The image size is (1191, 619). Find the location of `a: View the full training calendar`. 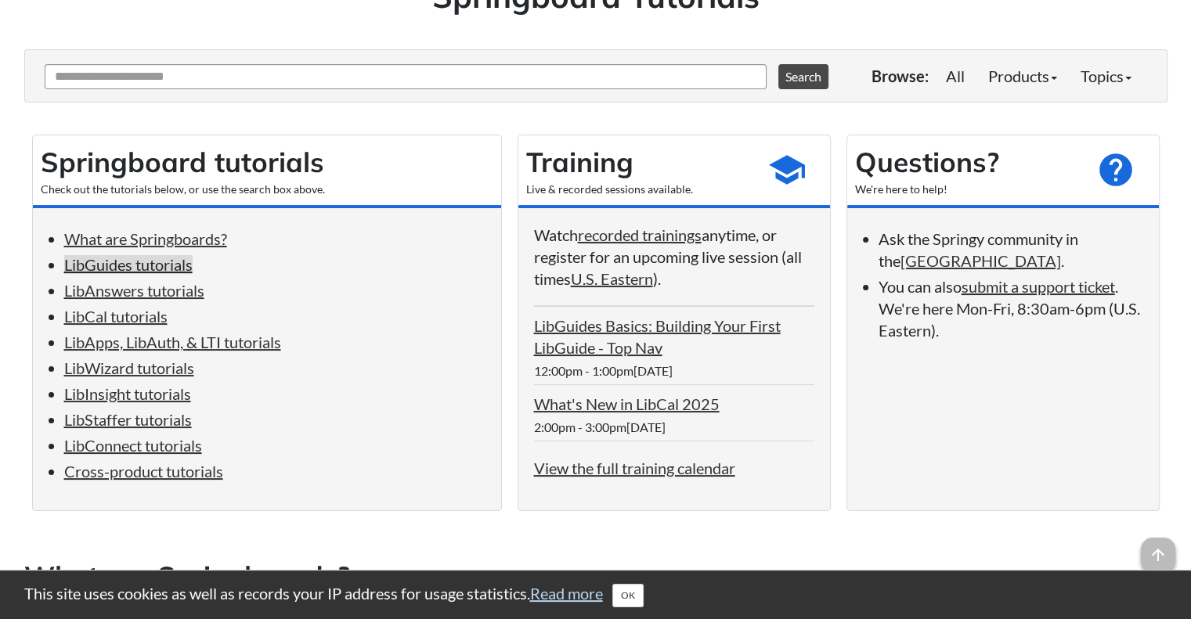

a: View the full training calendar is located at coordinates (634, 468).